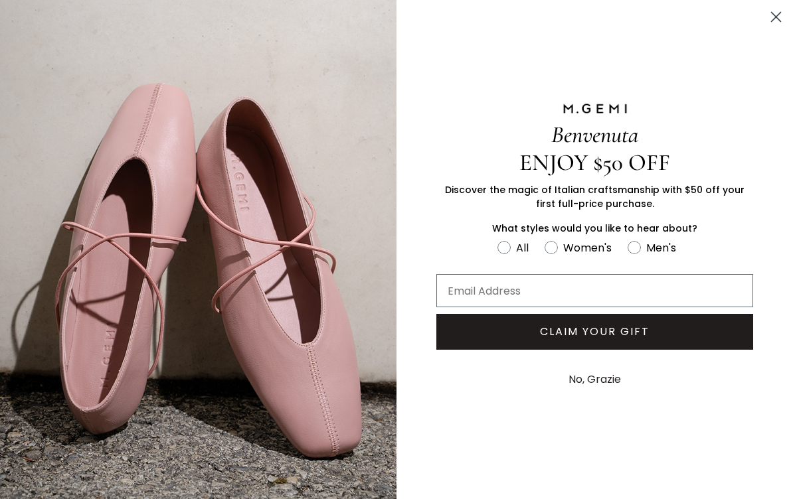  I want to click on button: Close dialog, so click(775, 17).